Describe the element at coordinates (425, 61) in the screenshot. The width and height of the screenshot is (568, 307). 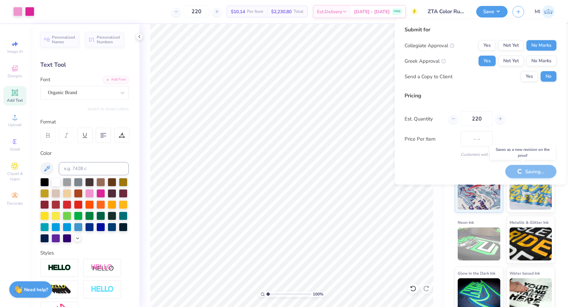
I see `div: Greek Approval` at that location.